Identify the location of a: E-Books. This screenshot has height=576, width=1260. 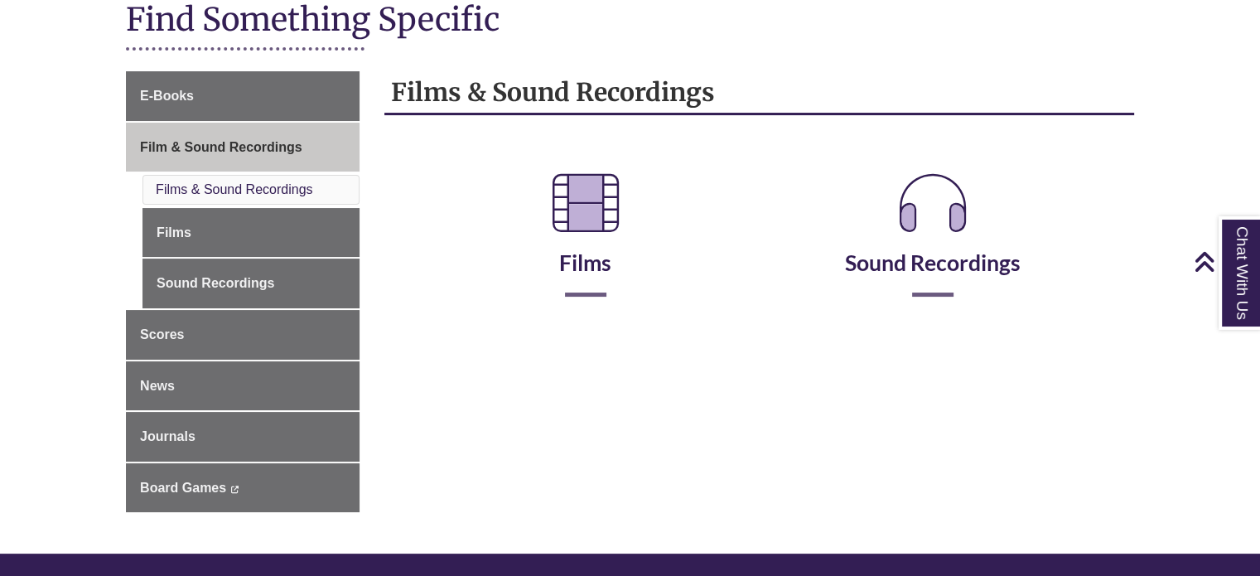
(243, 96).